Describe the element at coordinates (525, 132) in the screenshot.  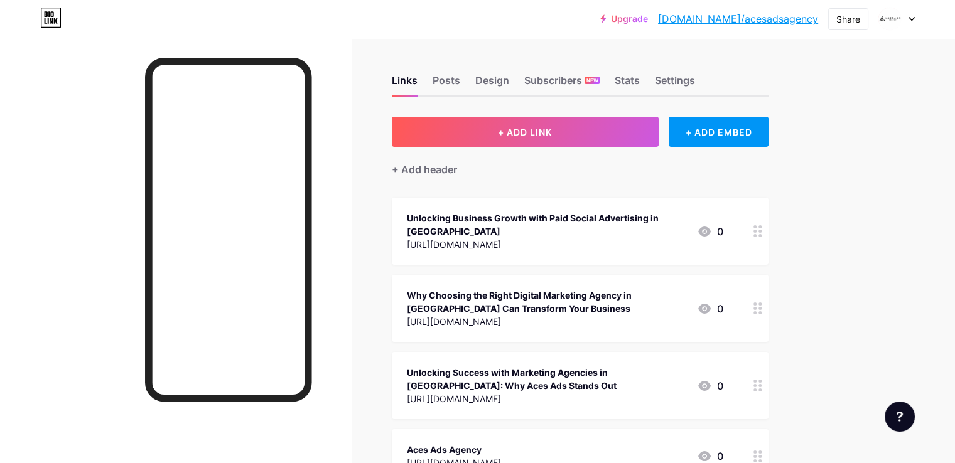
I see `button: + ADD LINK` at that location.